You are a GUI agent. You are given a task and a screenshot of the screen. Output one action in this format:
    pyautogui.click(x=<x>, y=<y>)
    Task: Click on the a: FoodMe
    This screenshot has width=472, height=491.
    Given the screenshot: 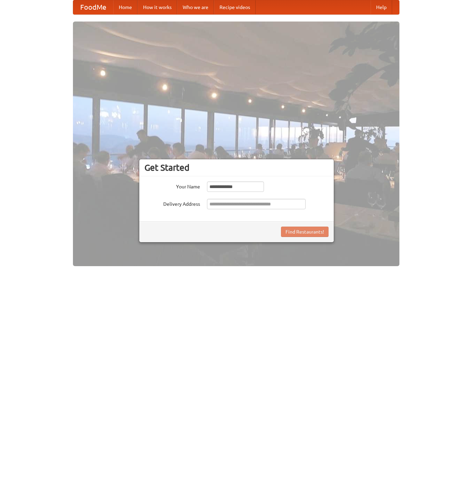 What is the action you would take?
    pyautogui.click(x=93, y=7)
    